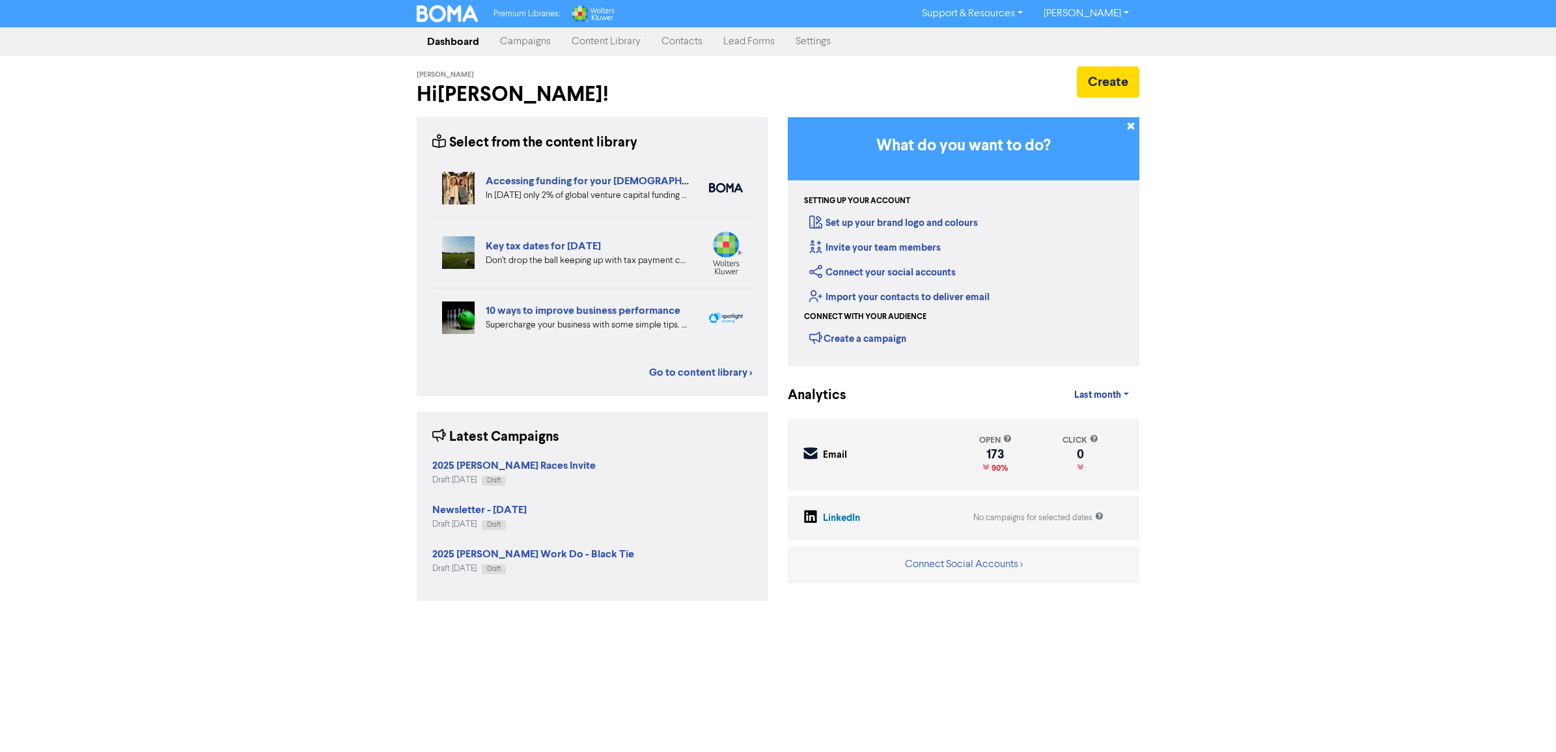 The height and width of the screenshot is (752, 1556). What do you see at coordinates (606, 42) in the screenshot?
I see `a: Content Library` at bounding box center [606, 42].